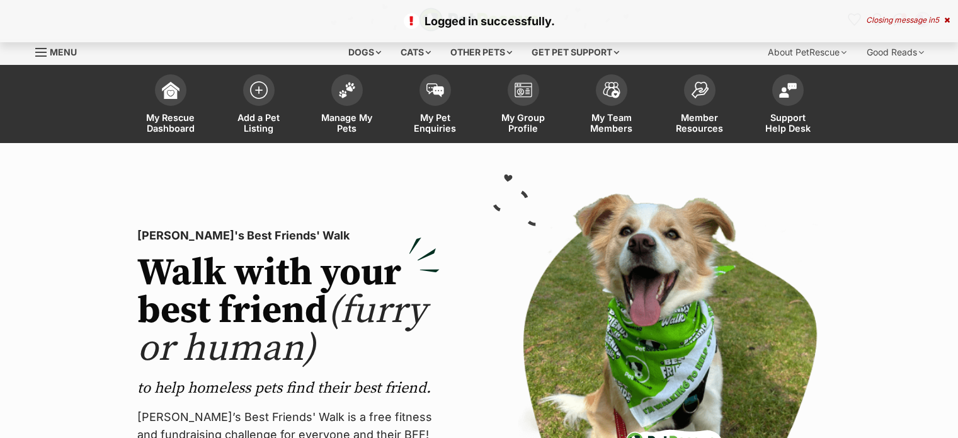 The width and height of the screenshot is (958, 438). What do you see at coordinates (524, 123) in the screenshot?
I see `span: My Group Profile` at bounding box center [524, 123].